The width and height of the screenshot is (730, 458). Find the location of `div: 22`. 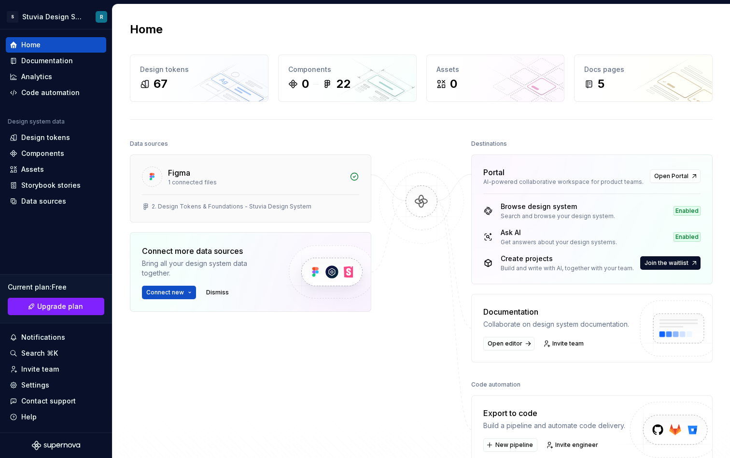

div: 22 is located at coordinates (343, 84).